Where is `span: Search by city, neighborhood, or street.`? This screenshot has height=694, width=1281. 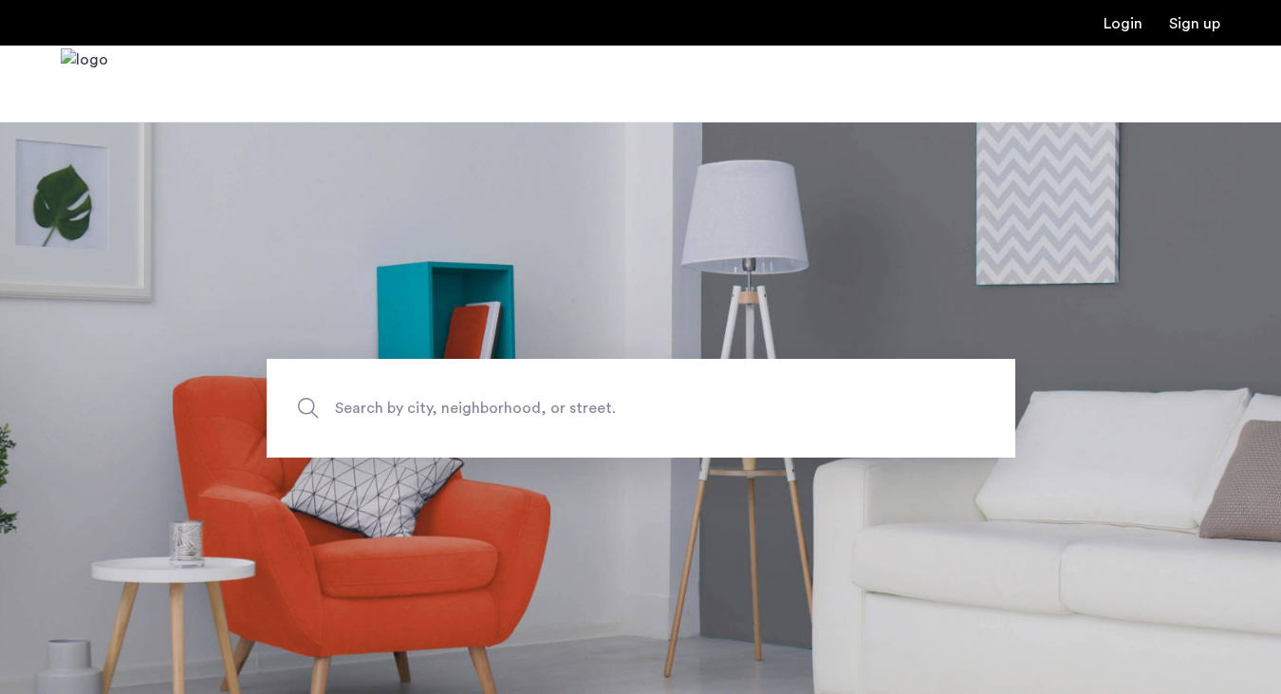 span: Search by city, neighborhood, or street. is located at coordinates (597, 407).